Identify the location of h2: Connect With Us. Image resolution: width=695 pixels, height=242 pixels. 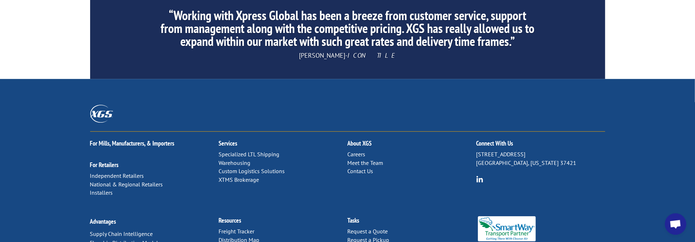
(541, 145).